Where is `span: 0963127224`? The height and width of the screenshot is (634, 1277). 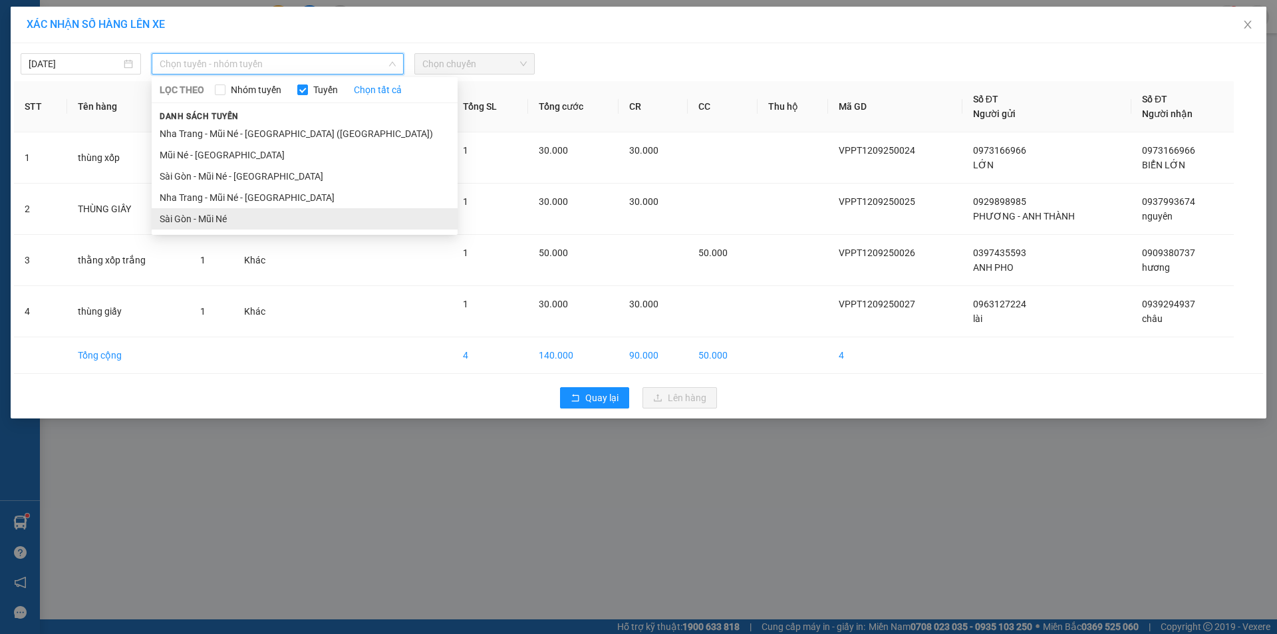
span: 0963127224 is located at coordinates (1000, 304).